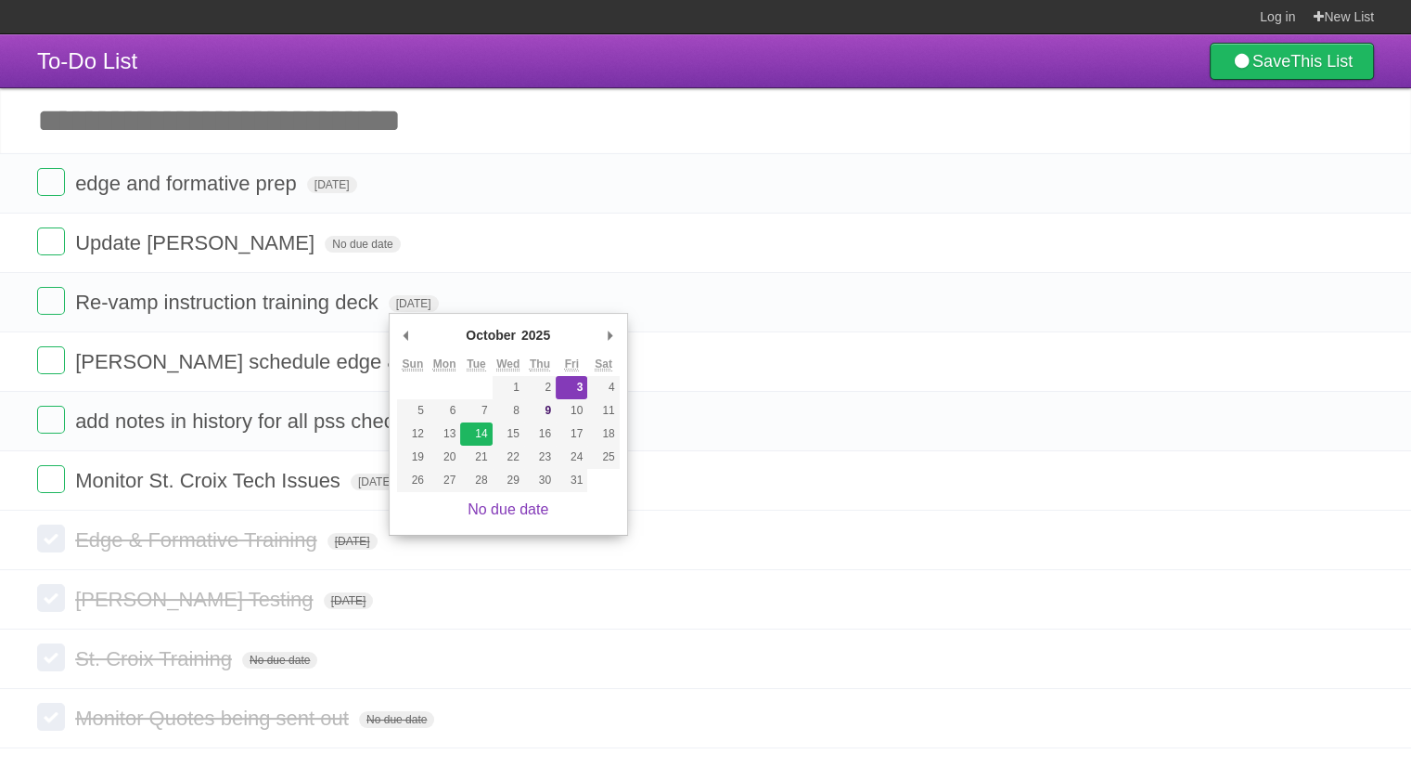  What do you see at coordinates (572, 364) in the screenshot?
I see `abbr: Friday` at bounding box center [572, 364].